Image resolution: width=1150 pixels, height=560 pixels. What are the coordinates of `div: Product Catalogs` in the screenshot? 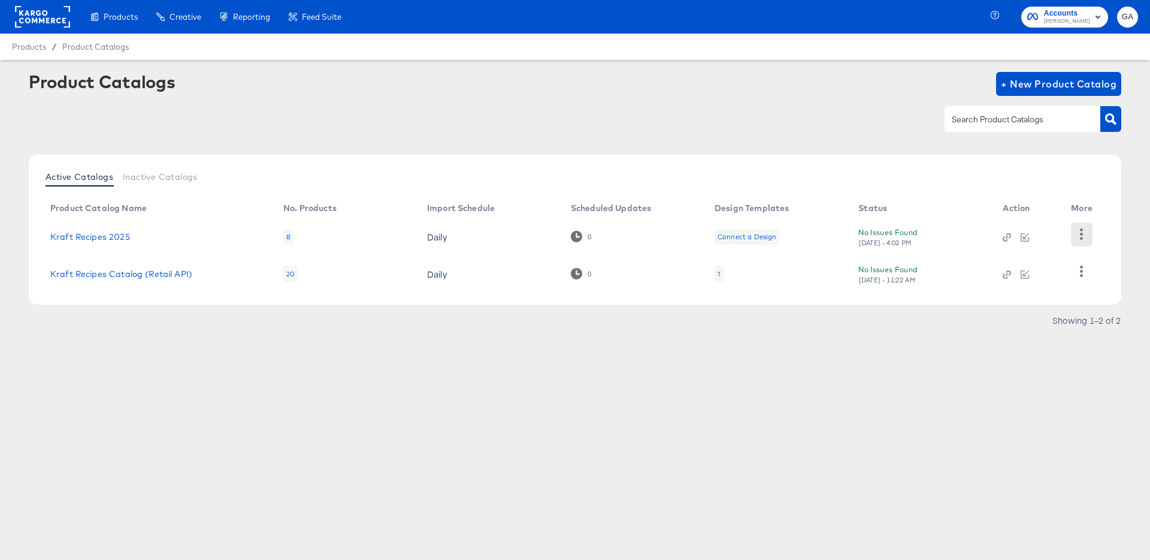 It's located at (102, 81).